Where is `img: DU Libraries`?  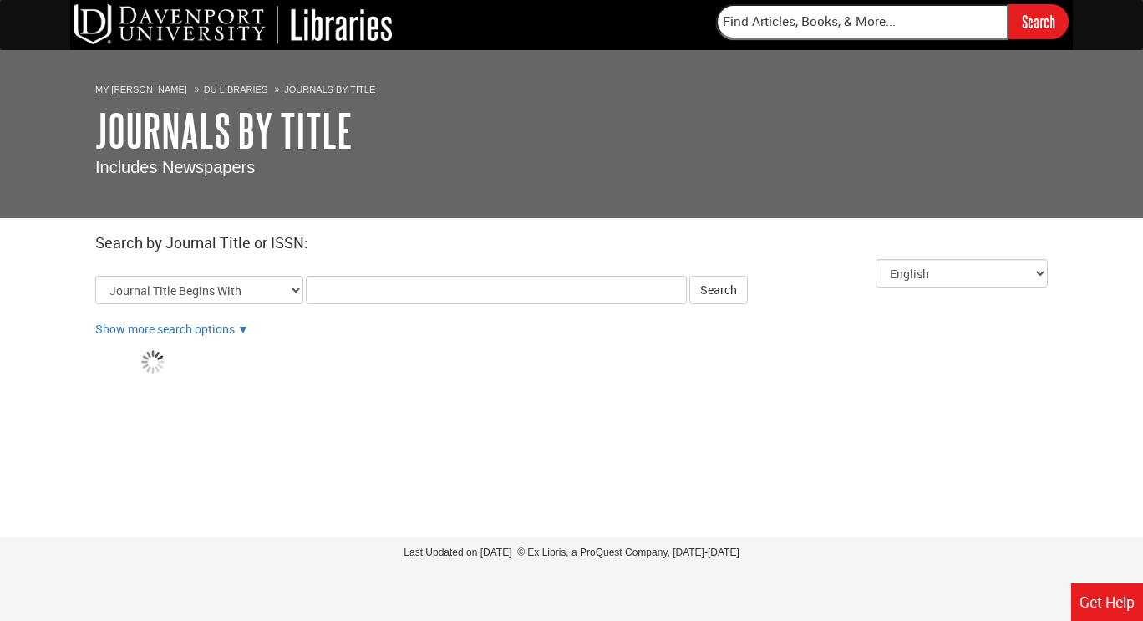
img: DU Libraries is located at coordinates (233, 24).